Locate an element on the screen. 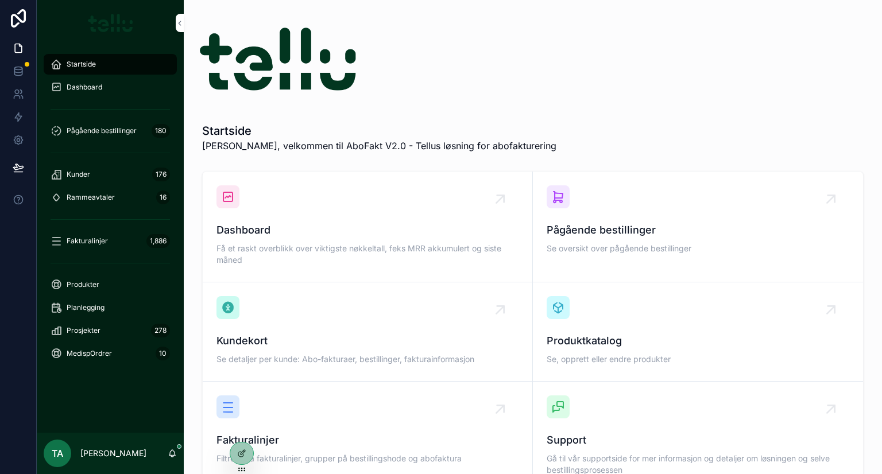 This screenshot has width=882, height=474. h1: Startside is located at coordinates (379, 131).